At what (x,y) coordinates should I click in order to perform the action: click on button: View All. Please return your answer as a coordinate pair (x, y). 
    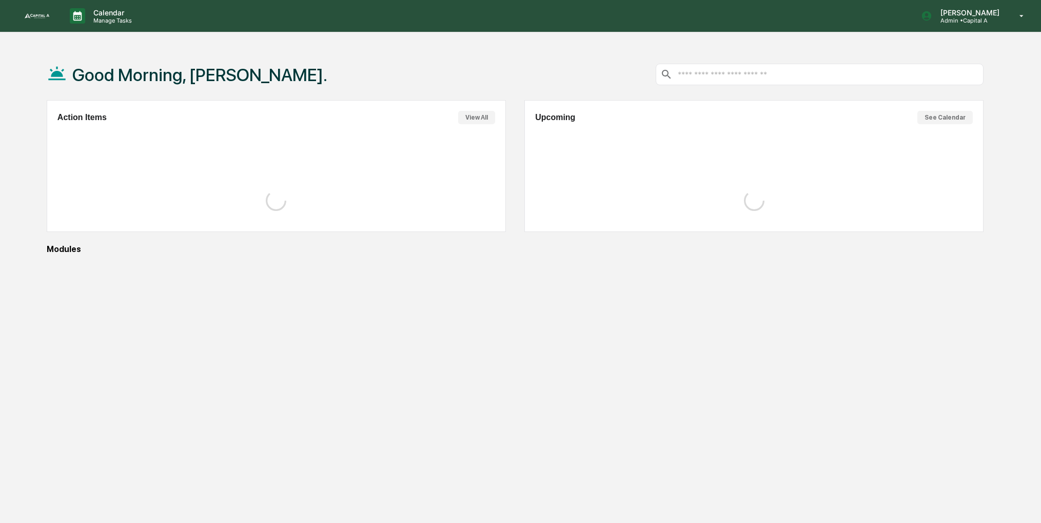
    Looking at the image, I should click on (477, 118).